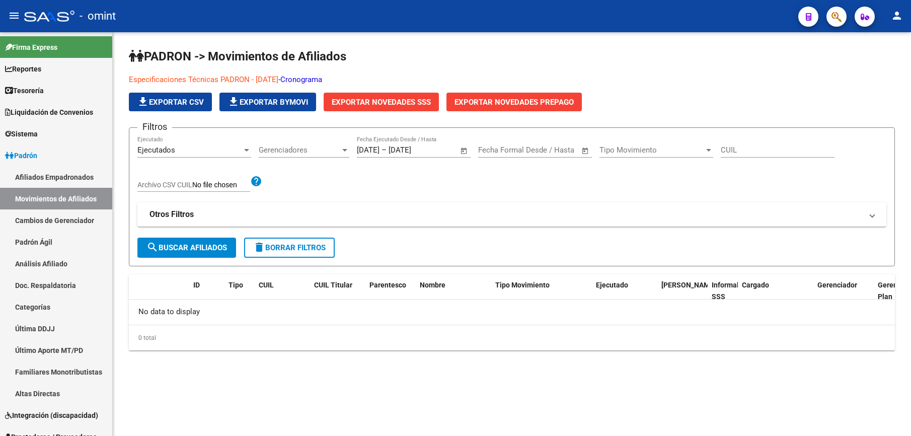  I want to click on span: PADRON -> Movimientos de Afiliados, so click(238, 56).